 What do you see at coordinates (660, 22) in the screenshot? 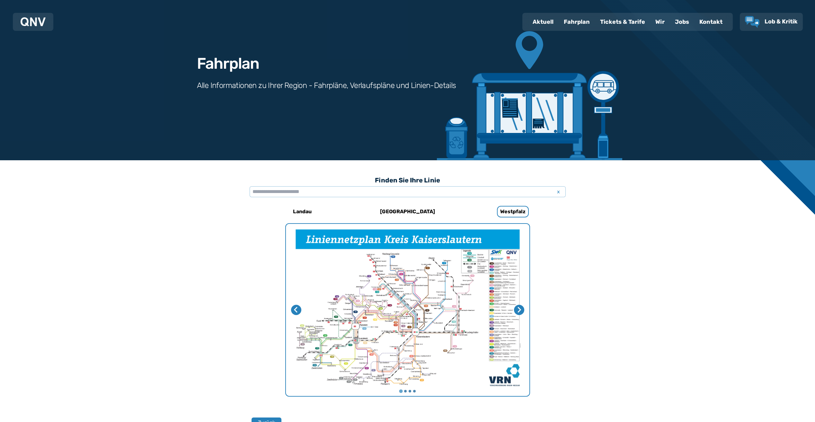
I see `a: Wir` at bounding box center [660, 22].